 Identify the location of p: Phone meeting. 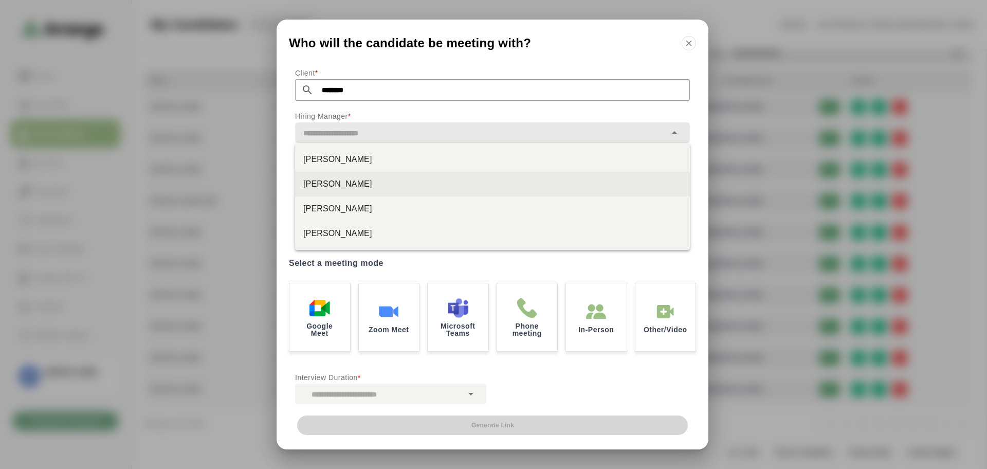
(528, 330).